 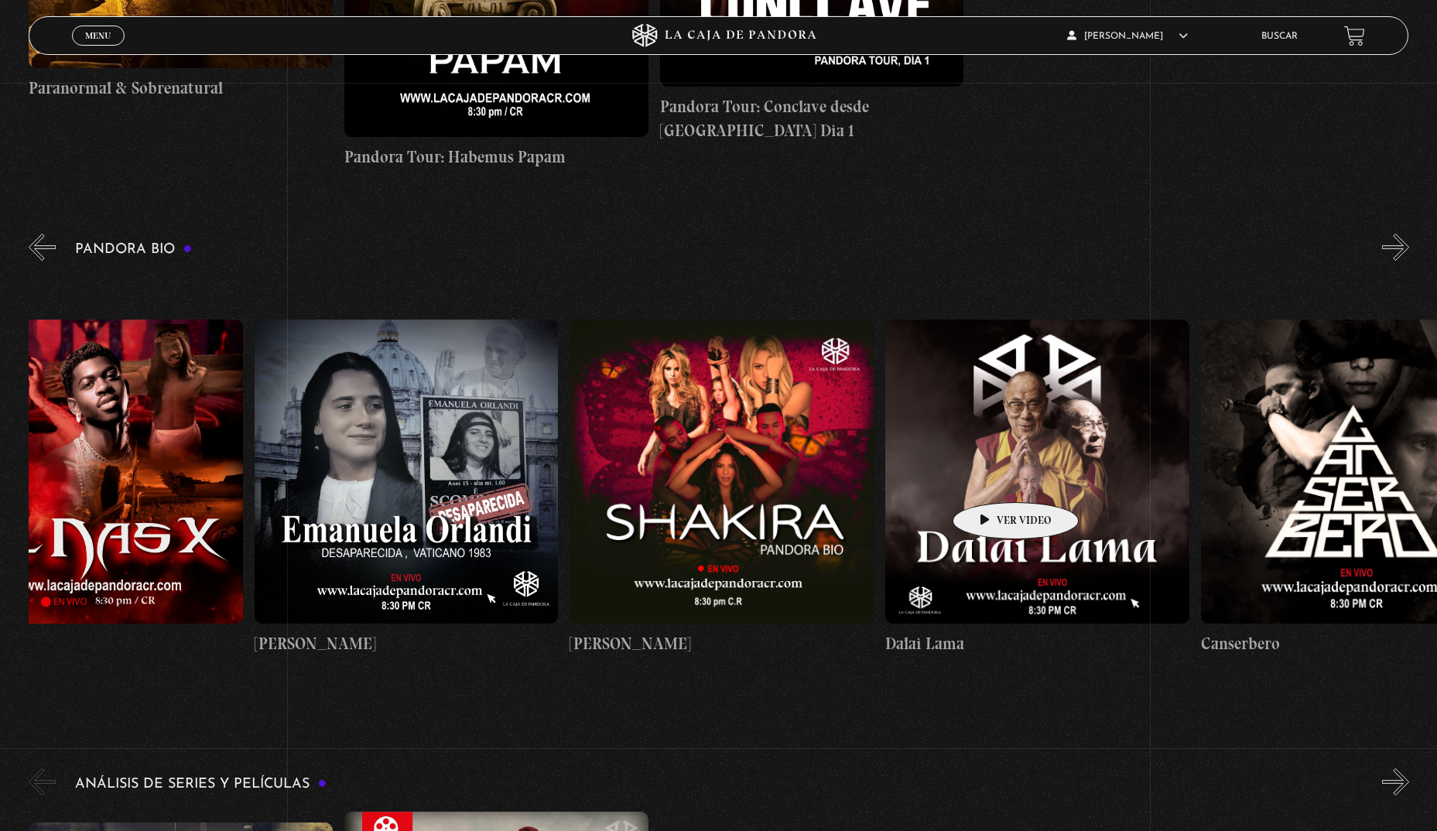 I want to click on a: Dalai Lama, so click(x=1037, y=487).